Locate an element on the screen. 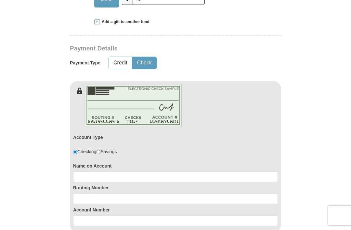  label: Routing Number is located at coordinates (175, 188).